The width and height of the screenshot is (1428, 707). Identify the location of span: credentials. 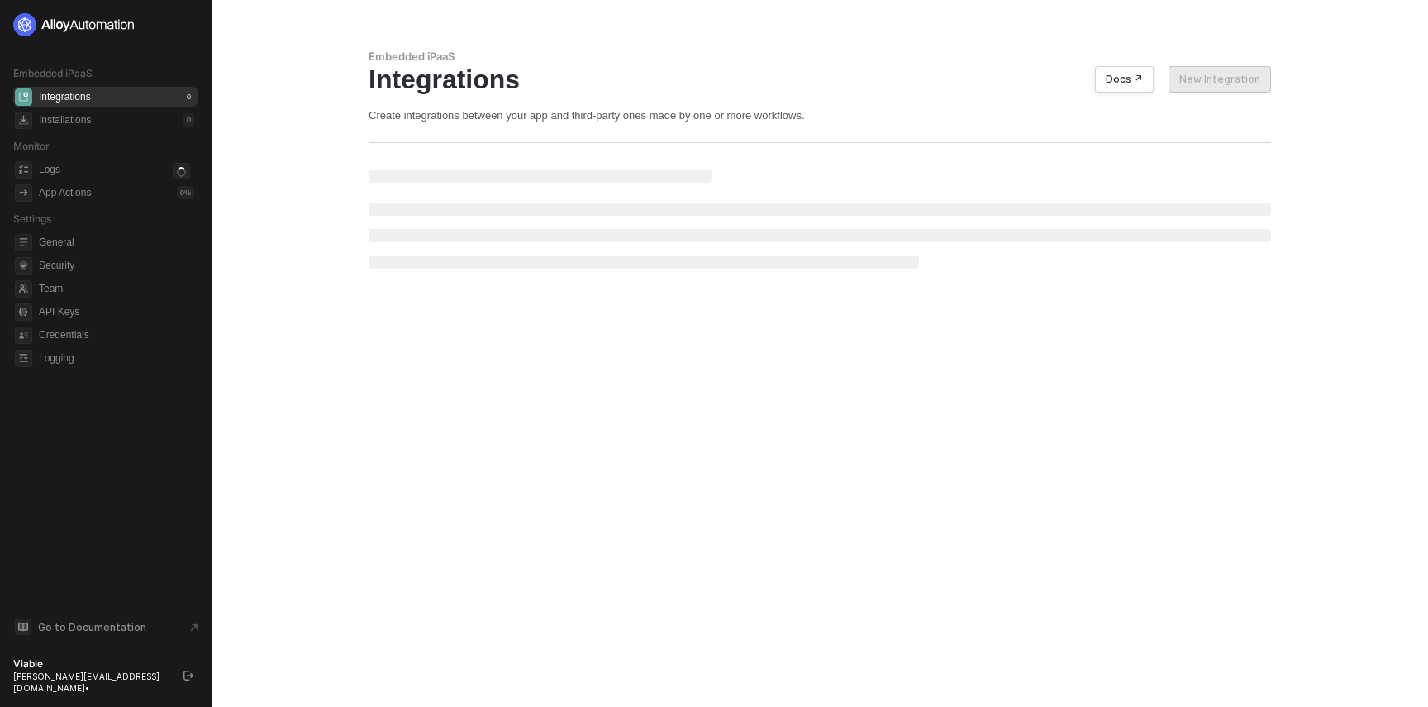
(23, 335).